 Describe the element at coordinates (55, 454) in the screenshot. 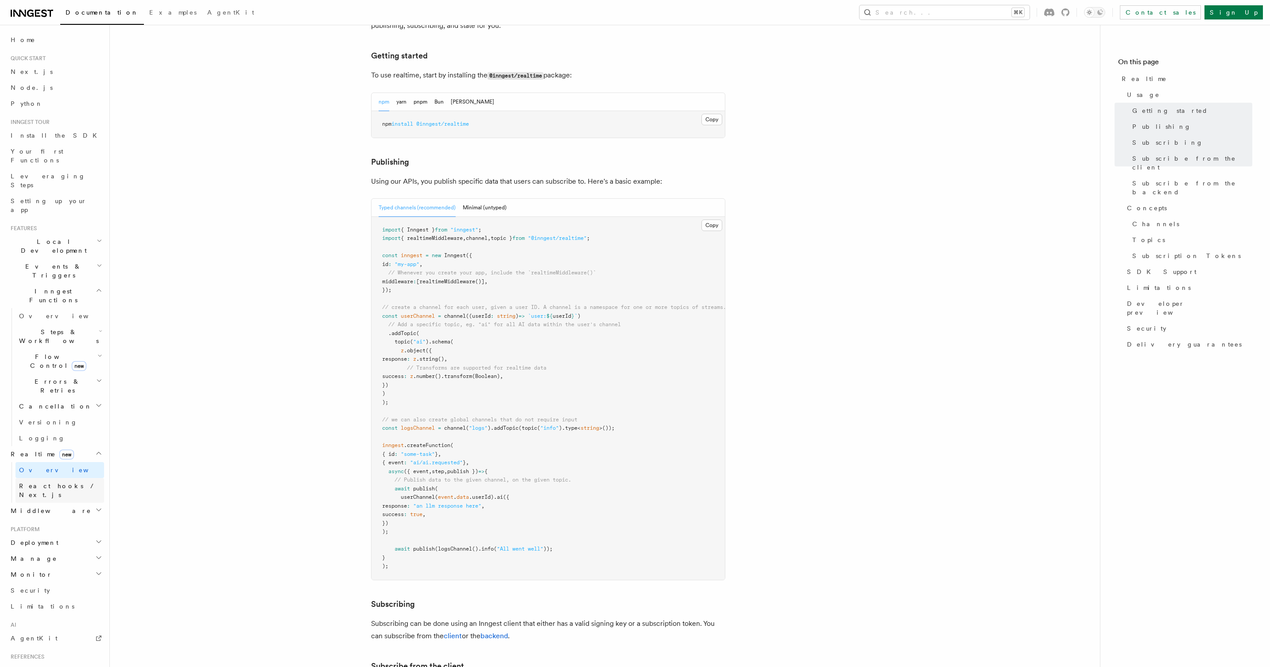

I see `button: Realtimenew` at that location.